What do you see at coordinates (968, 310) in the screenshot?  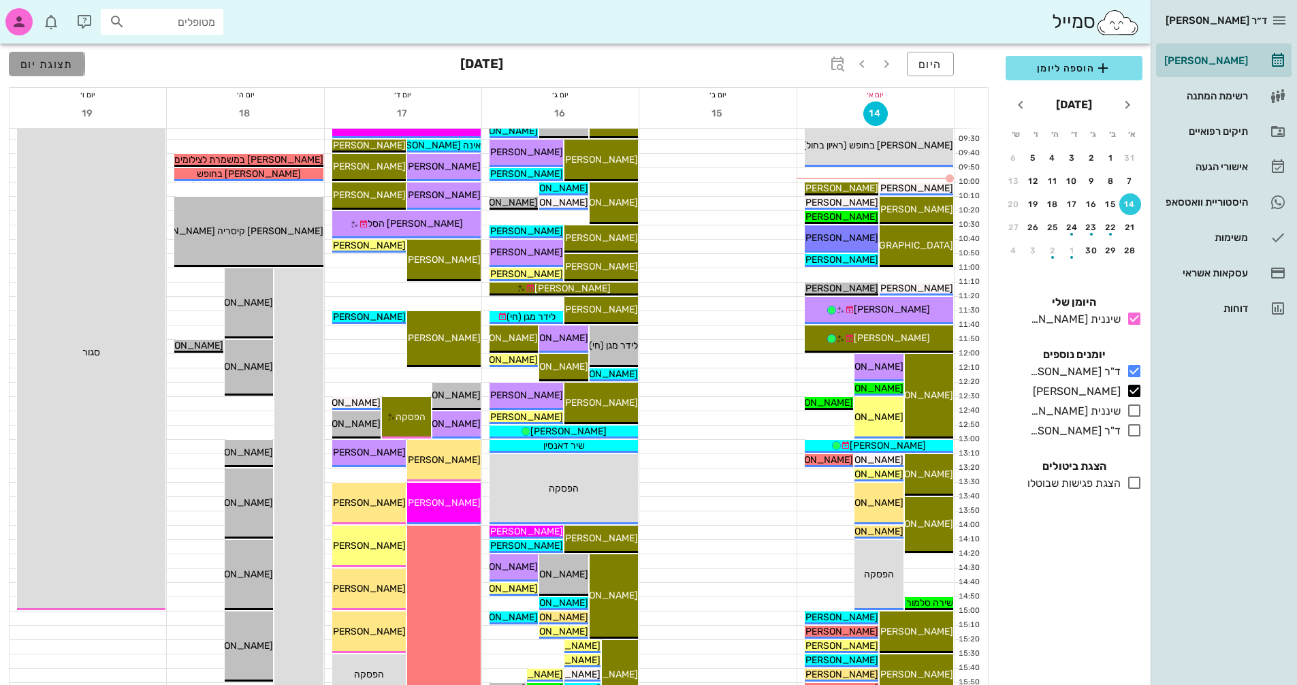 I see `div: 11:30` at bounding box center [968, 310].